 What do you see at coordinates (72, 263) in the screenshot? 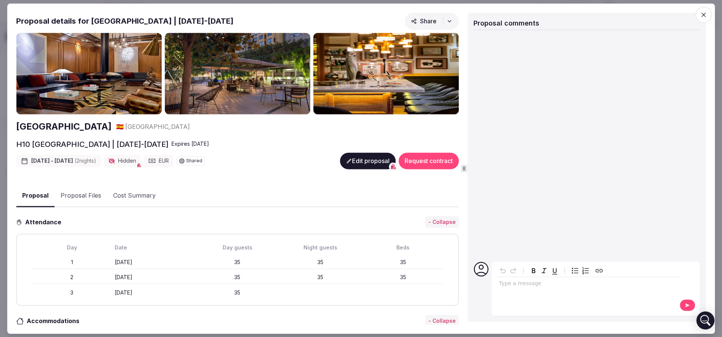
I see `div: 1` at bounding box center [72, 263].